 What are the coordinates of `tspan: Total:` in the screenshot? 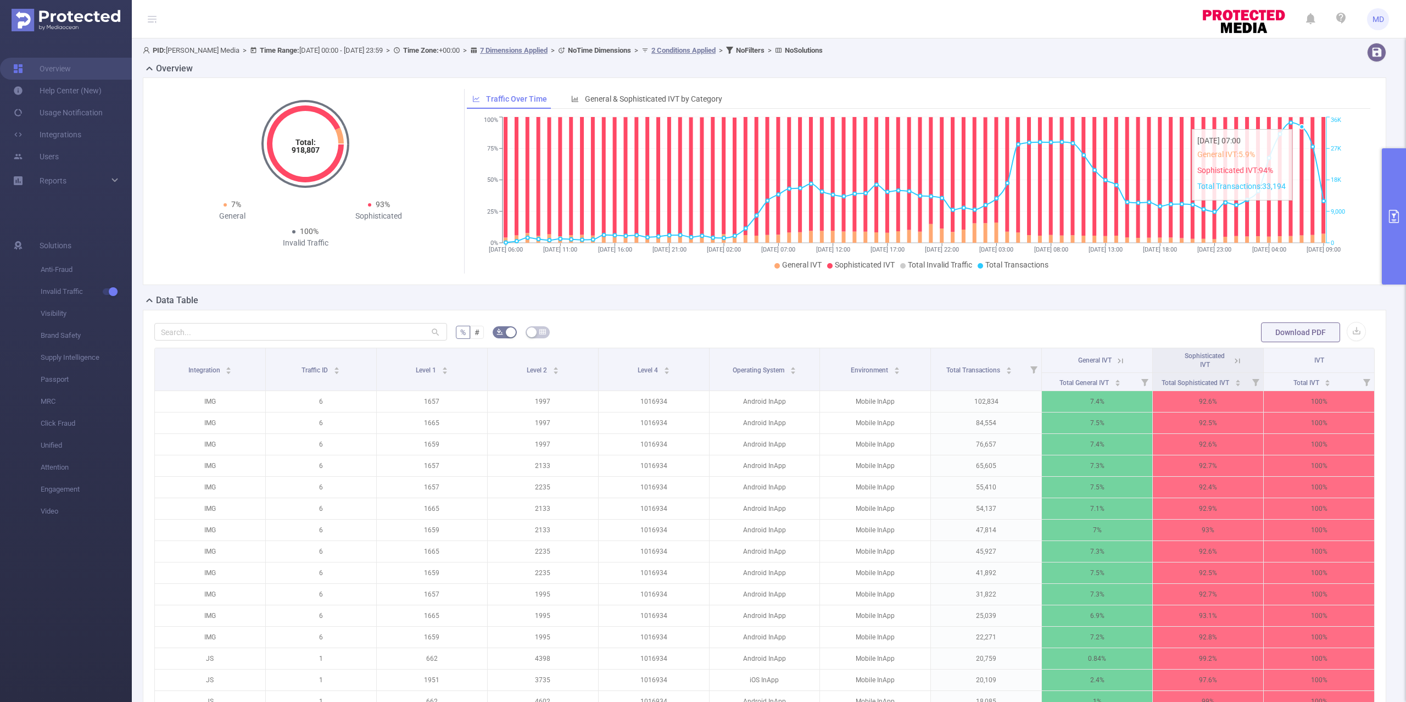 It's located at (305, 142).